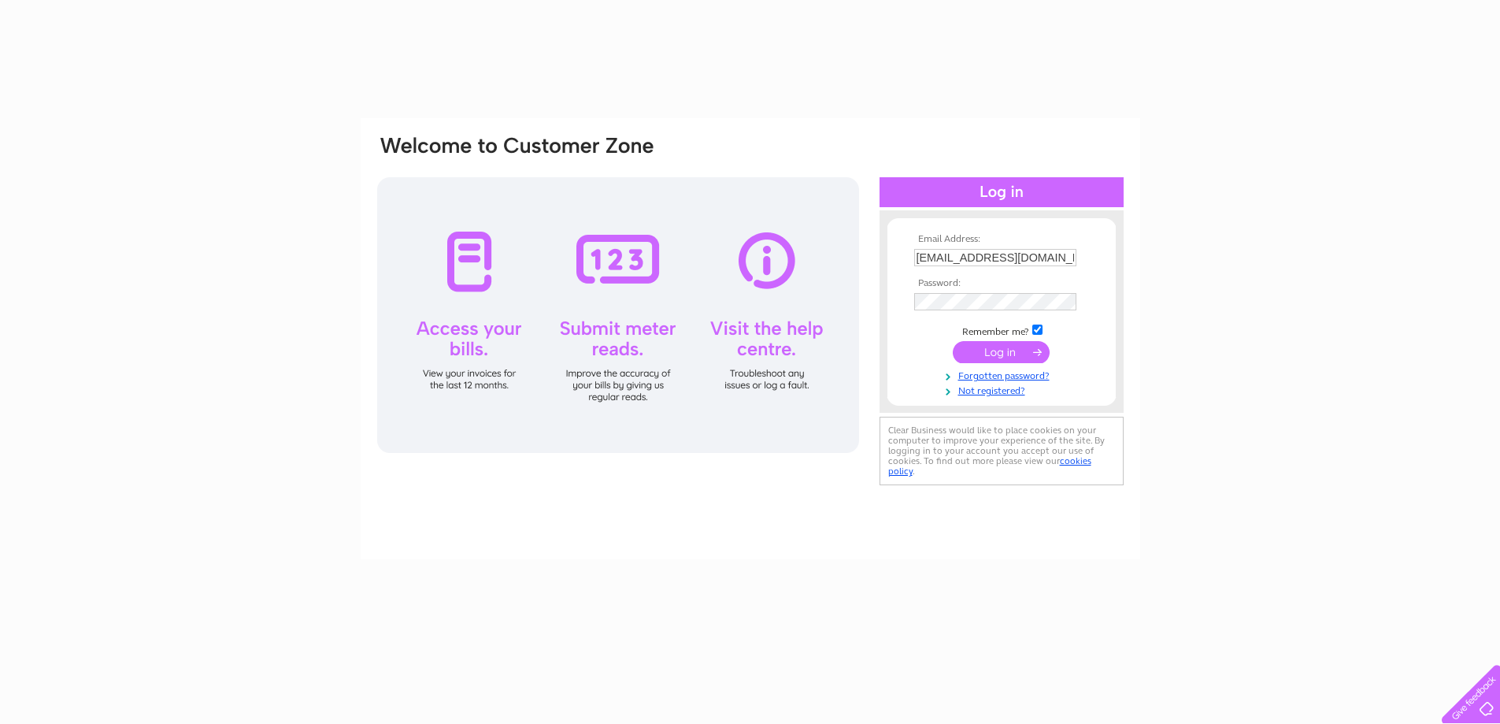 The width and height of the screenshot is (1500, 724). I want to click on th: Email Address:, so click(1001, 239).